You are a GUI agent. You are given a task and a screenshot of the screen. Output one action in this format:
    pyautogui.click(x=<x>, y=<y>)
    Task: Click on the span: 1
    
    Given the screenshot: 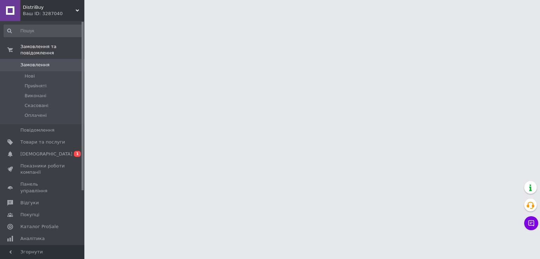 What is the action you would take?
    pyautogui.click(x=77, y=154)
    